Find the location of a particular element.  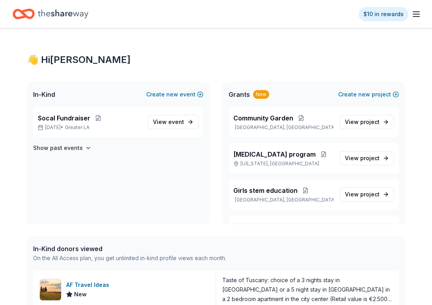

div: In-Kind donors viewed is located at coordinates (130, 249).